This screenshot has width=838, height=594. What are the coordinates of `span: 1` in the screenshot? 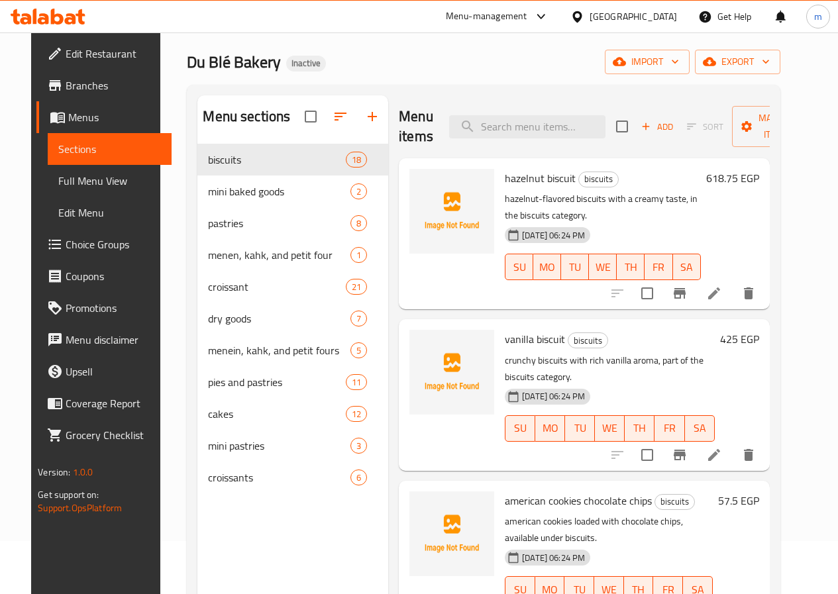 It's located at (359, 255).